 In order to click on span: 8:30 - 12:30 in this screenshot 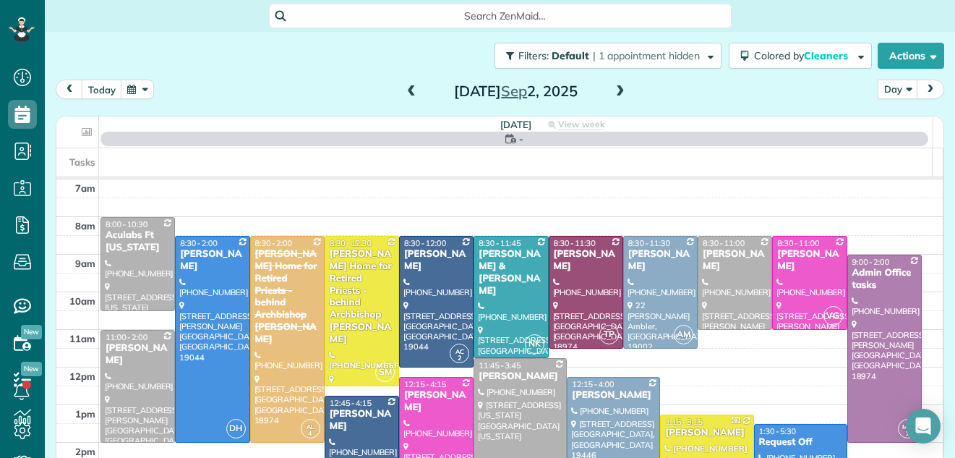, I will do `click(351, 243)`.